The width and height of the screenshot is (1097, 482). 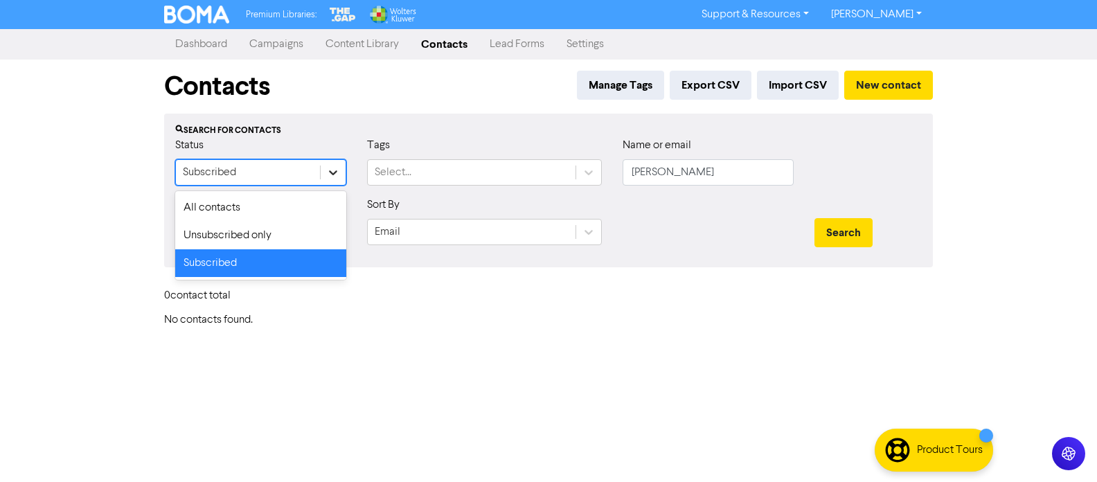 I want to click on div: Email, so click(x=387, y=232).